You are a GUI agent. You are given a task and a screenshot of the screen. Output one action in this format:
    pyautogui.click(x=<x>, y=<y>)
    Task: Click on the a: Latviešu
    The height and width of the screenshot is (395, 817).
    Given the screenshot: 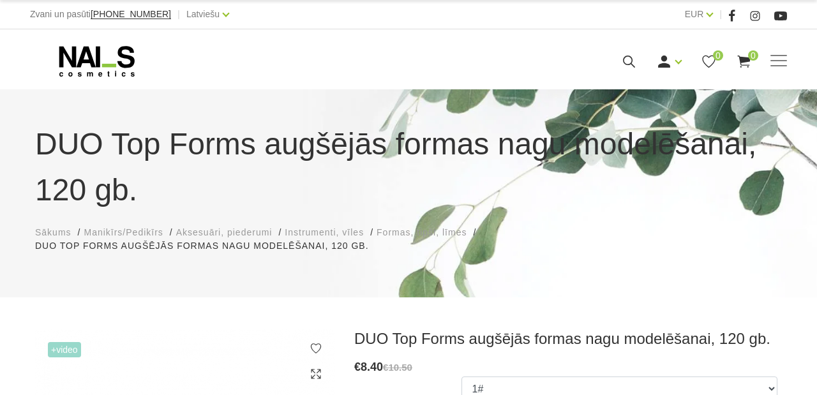 What is the action you would take?
    pyautogui.click(x=203, y=14)
    